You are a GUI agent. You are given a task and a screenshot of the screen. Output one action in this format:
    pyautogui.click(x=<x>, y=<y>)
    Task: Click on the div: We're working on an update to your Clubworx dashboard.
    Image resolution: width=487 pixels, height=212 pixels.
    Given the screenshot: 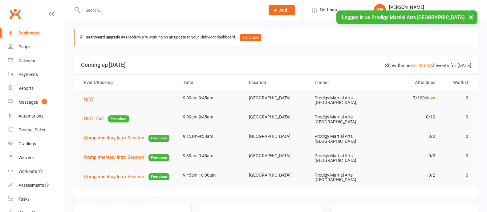 What is the action you would take?
    pyautogui.click(x=276, y=38)
    